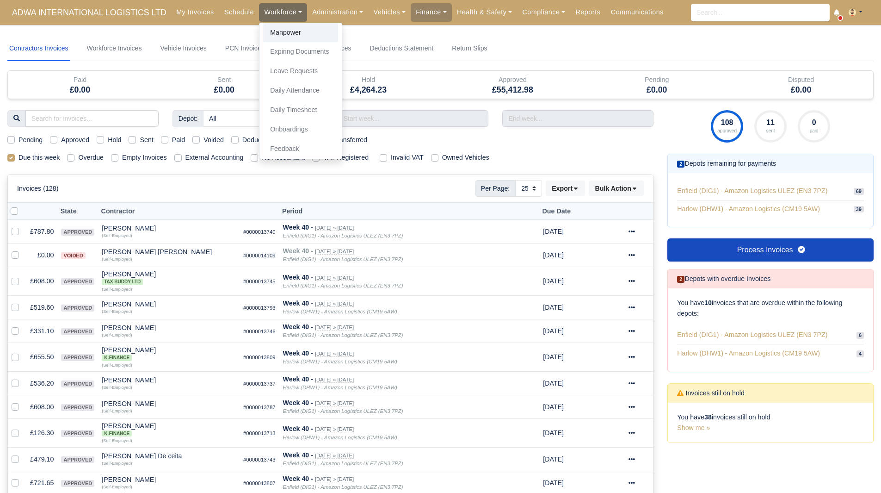 Image resolution: width=881 pixels, height=493 pixels. I want to click on small: #0000013809, so click(260, 357).